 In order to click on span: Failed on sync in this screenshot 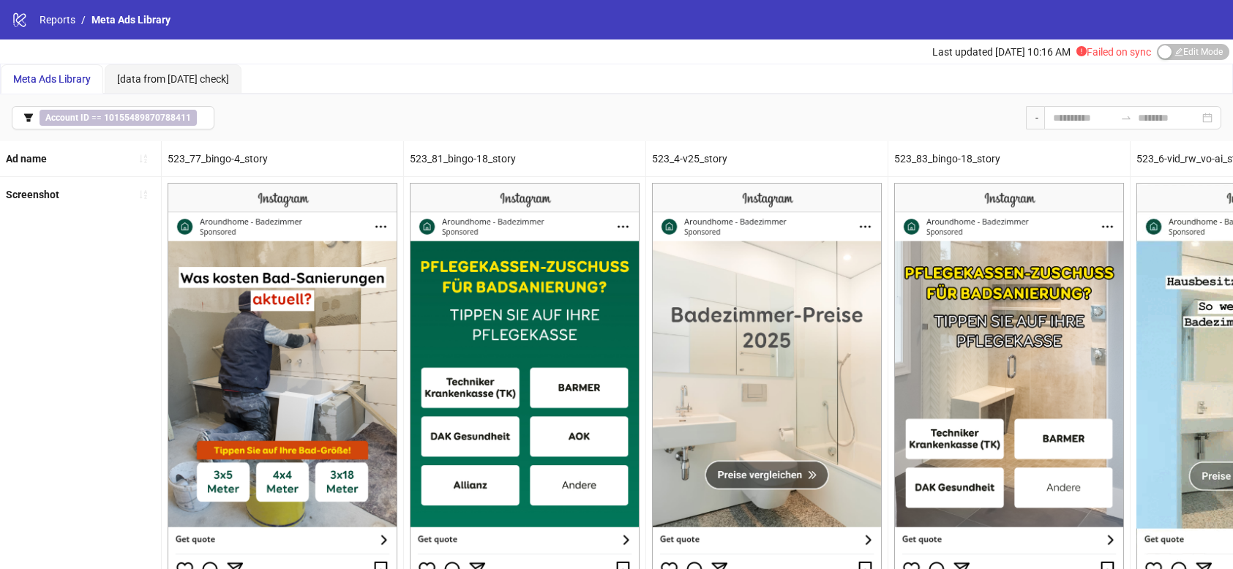, I will do `click(1114, 52)`.